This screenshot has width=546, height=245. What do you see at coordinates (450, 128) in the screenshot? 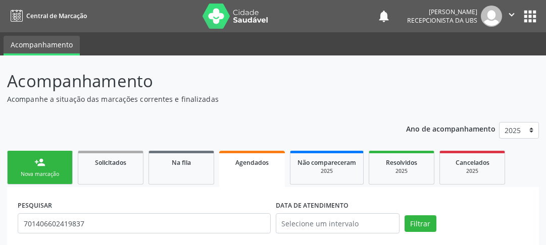
I see `p: Ano de acompanhamento` at bounding box center [450, 128].